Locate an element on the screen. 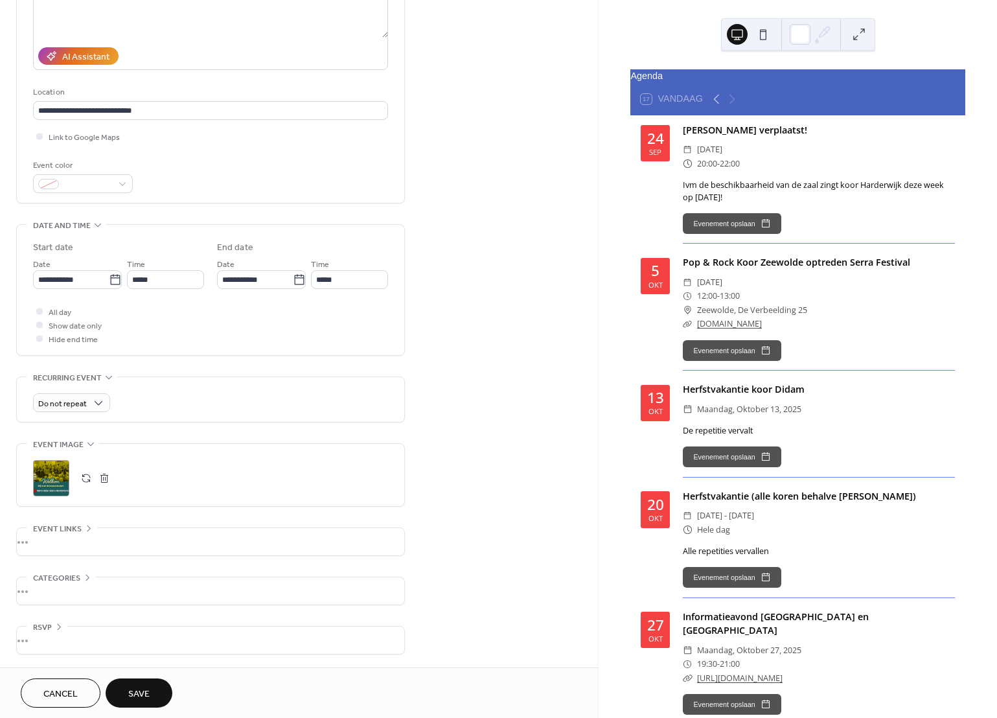  span: 22:00 is located at coordinates (730, 163).